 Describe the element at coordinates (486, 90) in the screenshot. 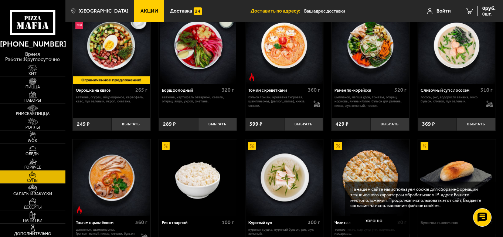

I see `span: 310 г` at that location.